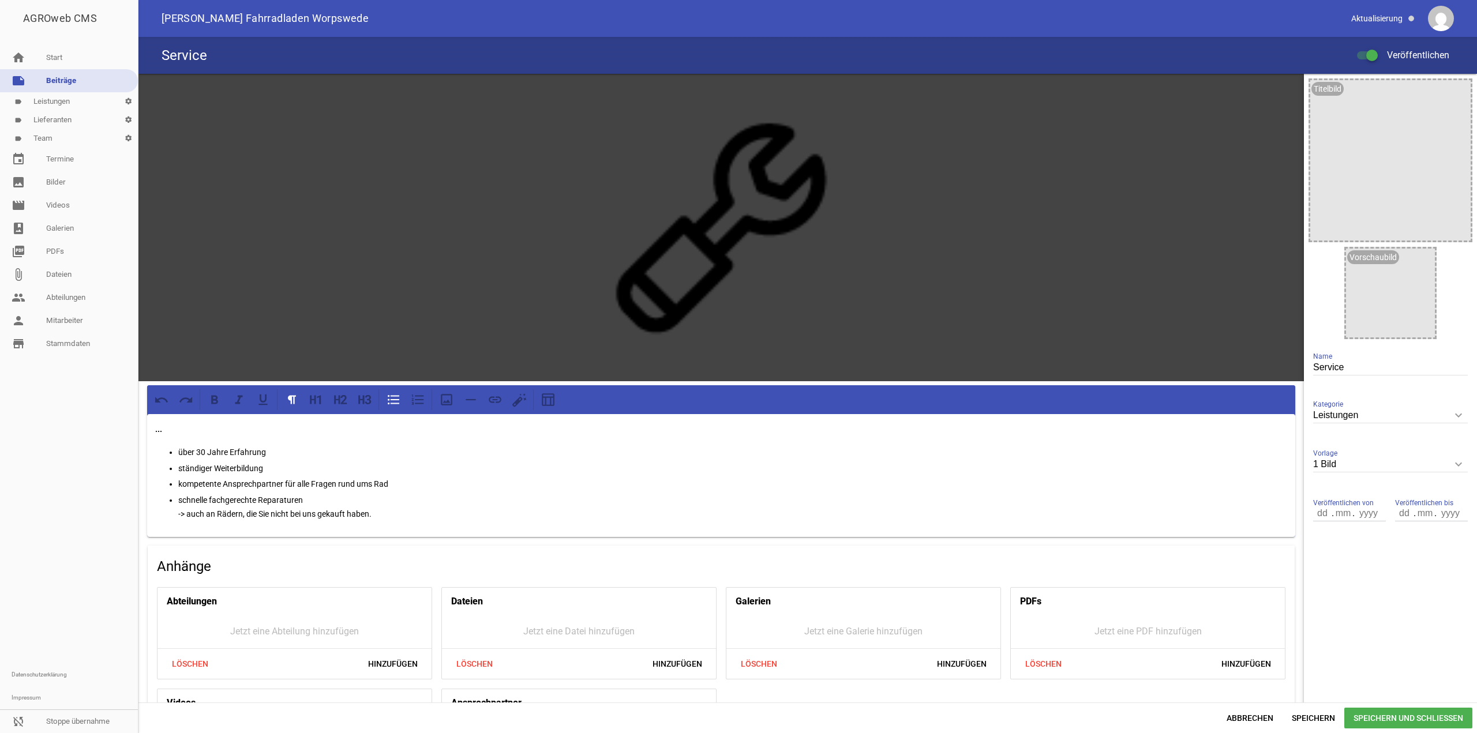 The width and height of the screenshot is (1477, 733). Describe the element at coordinates (733, 468) in the screenshot. I see `p: ständiger Weiterbildung` at that location.